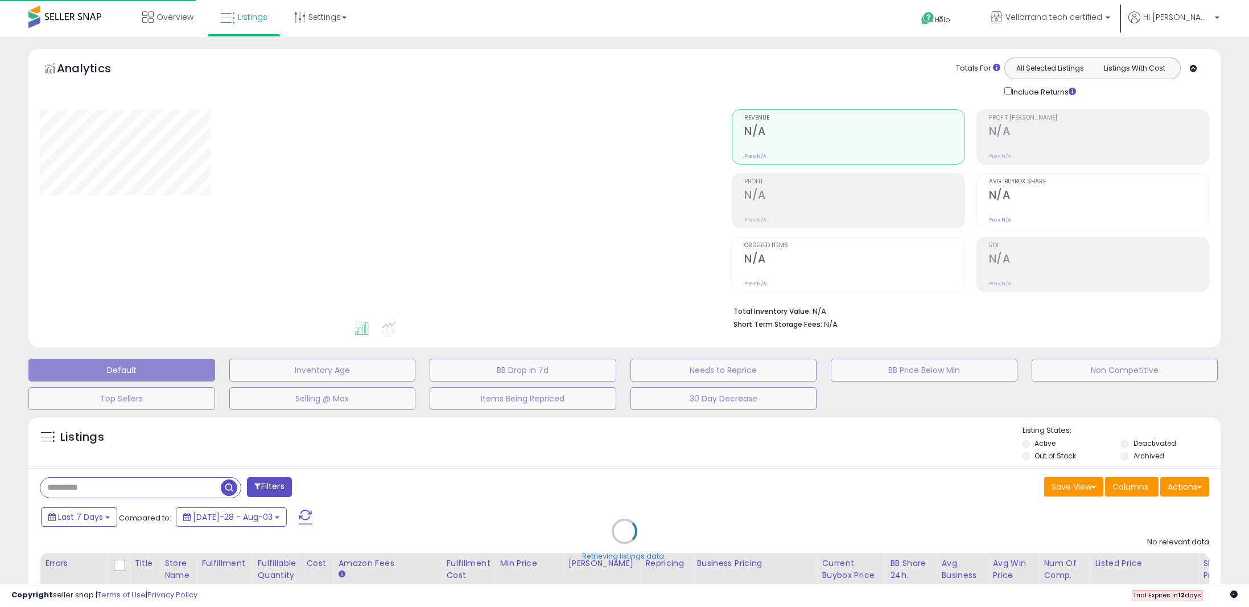 The image size is (1249, 607). Describe the element at coordinates (778, 324) in the screenshot. I see `b: Short Term Storage Fees:` at that location.